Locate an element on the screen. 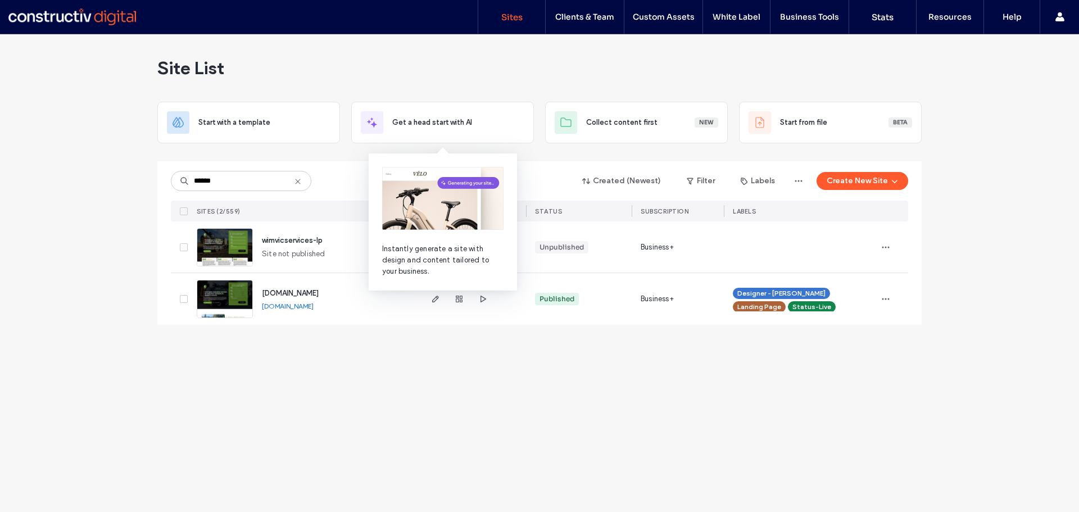 This screenshot has width=1079, height=512. span: wimvicservices-lp is located at coordinates (292, 240).